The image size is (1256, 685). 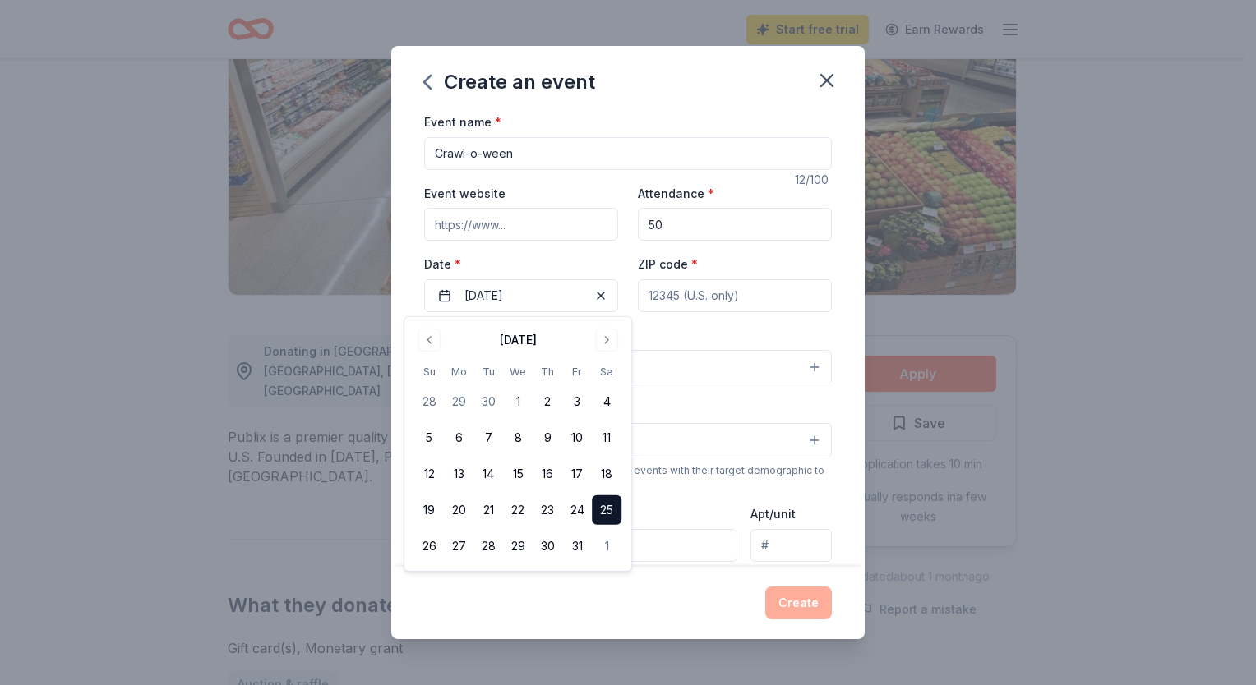 What do you see at coordinates (458, 371) in the screenshot?
I see `th: Monday` at bounding box center [458, 371].